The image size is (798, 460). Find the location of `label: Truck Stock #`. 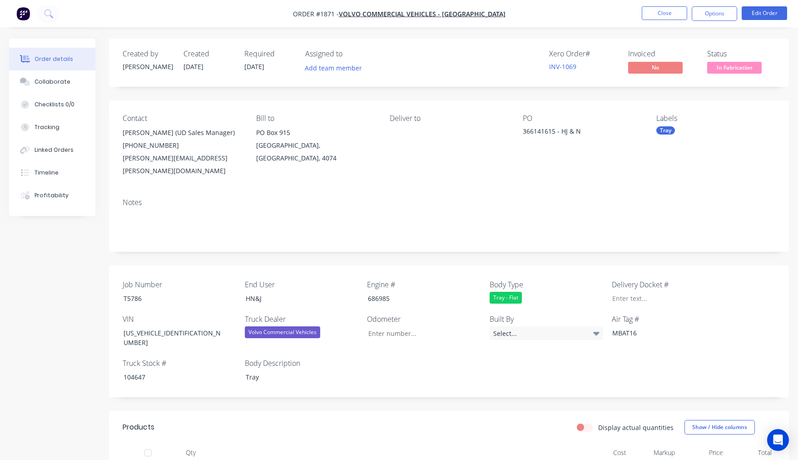

label: Truck Stock # is located at coordinates (179, 363).